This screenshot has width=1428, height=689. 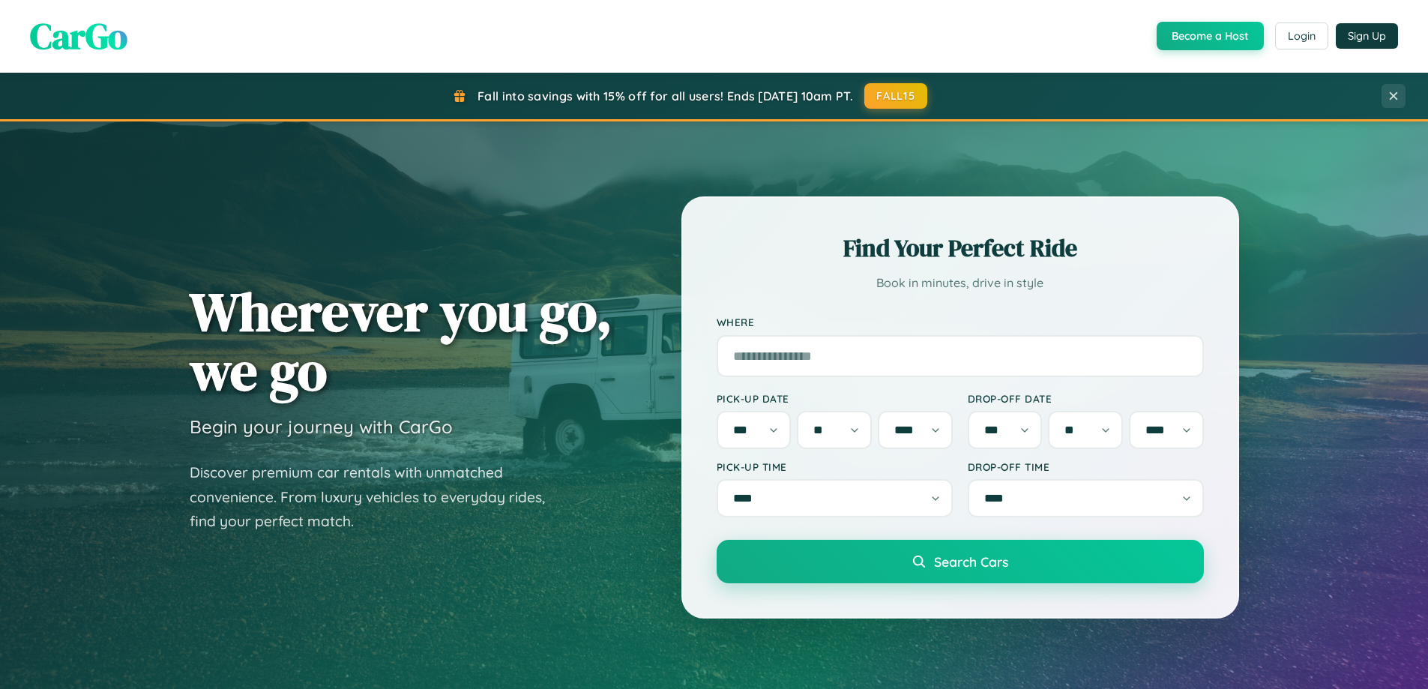 What do you see at coordinates (1301, 36) in the screenshot?
I see `button: Login` at bounding box center [1301, 36].